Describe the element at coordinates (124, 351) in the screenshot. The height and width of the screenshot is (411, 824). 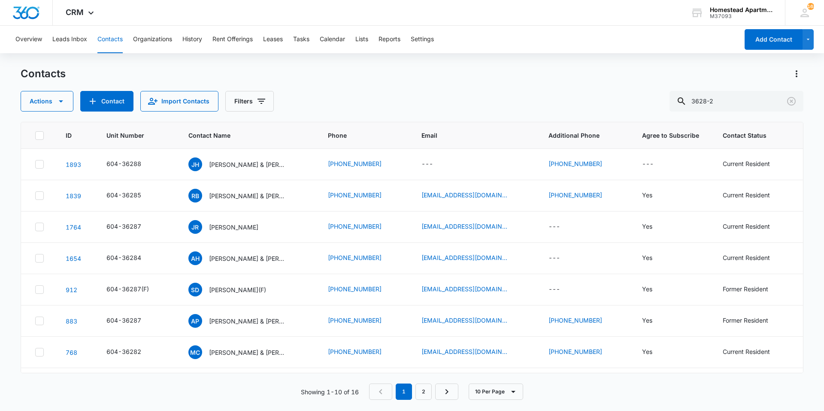
I see `div: 604-36282` at that location.